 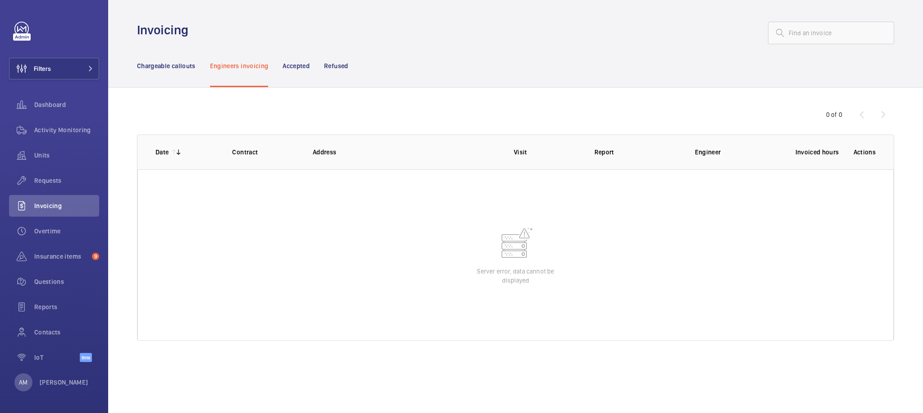 I want to click on p: Address, so click(x=406, y=152).